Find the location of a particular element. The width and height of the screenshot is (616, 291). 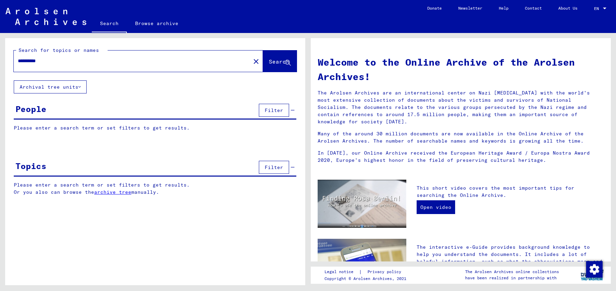

button: Archival tree units is located at coordinates (50, 87).